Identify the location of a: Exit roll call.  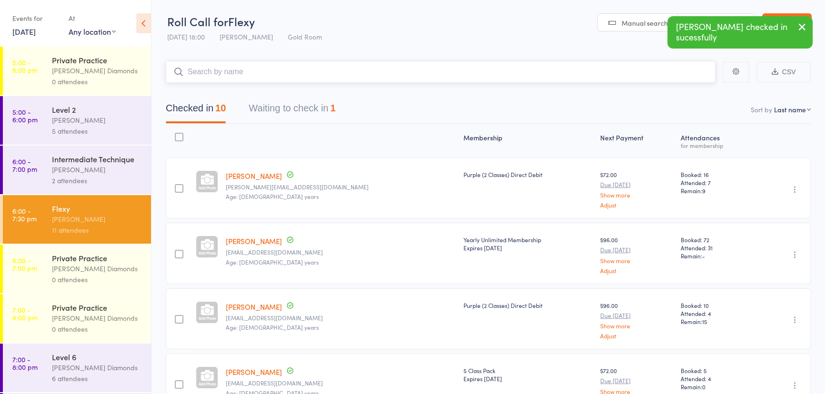
(787, 23).